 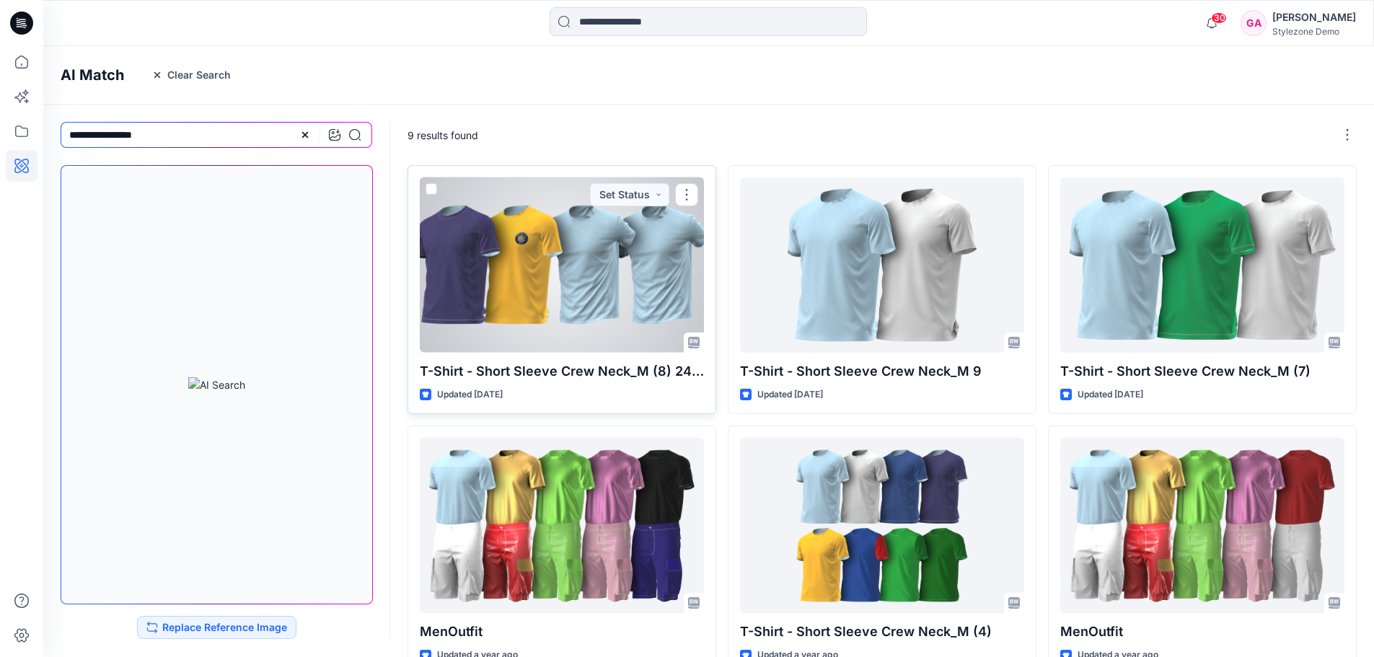 What do you see at coordinates (1254, 23) in the screenshot?
I see `div: GA` at bounding box center [1254, 23].